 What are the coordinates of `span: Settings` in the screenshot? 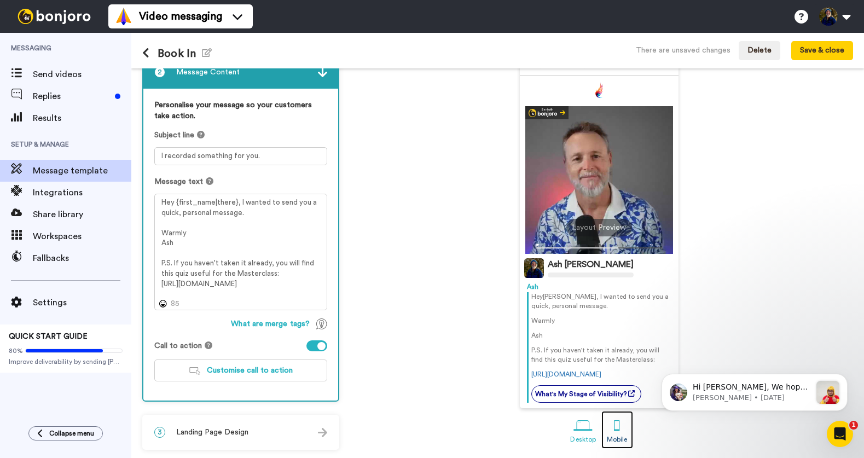 It's located at (82, 303).